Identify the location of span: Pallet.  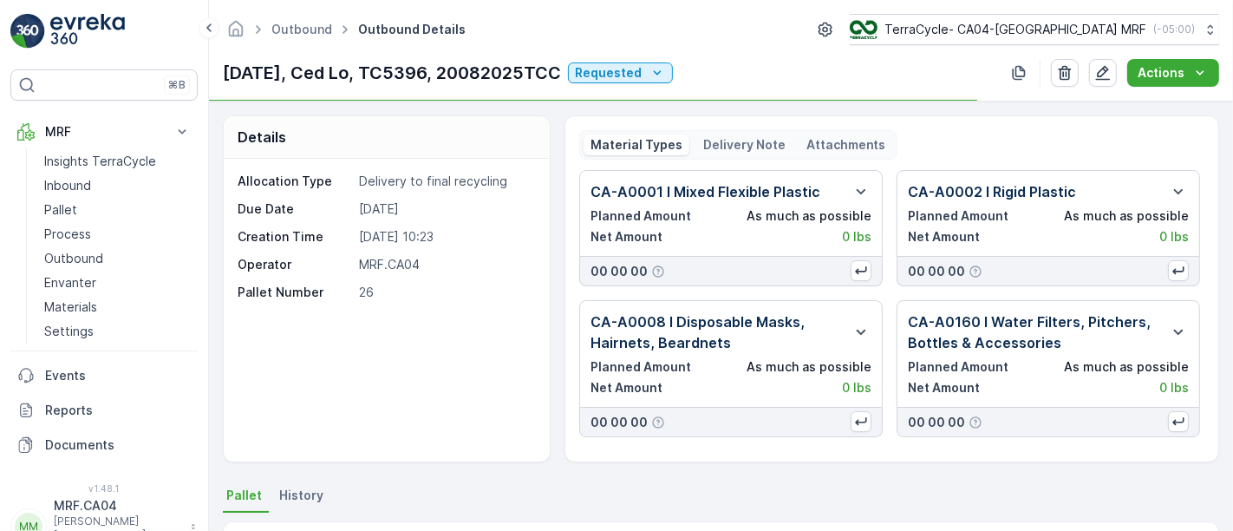
(244, 495).